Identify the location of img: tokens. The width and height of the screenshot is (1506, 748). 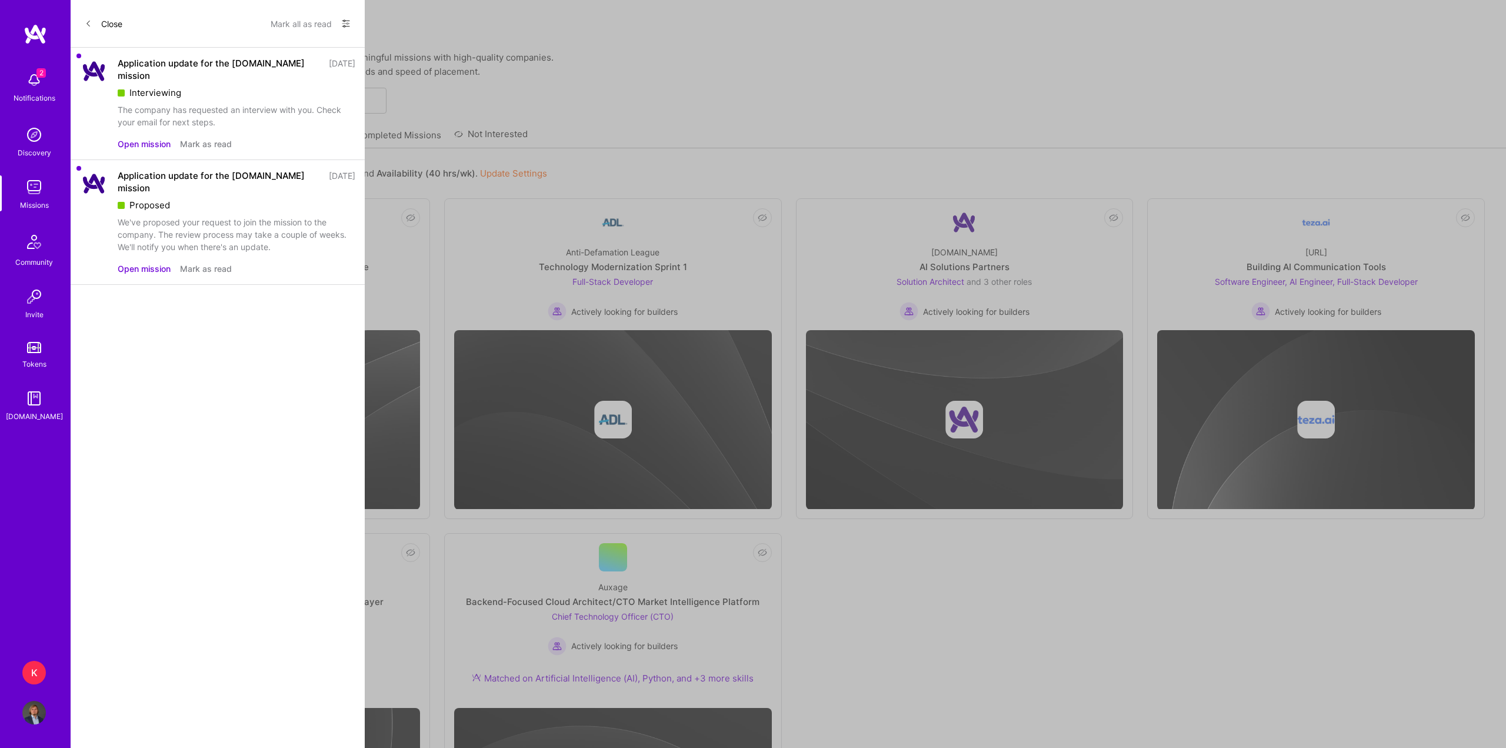
(34, 347).